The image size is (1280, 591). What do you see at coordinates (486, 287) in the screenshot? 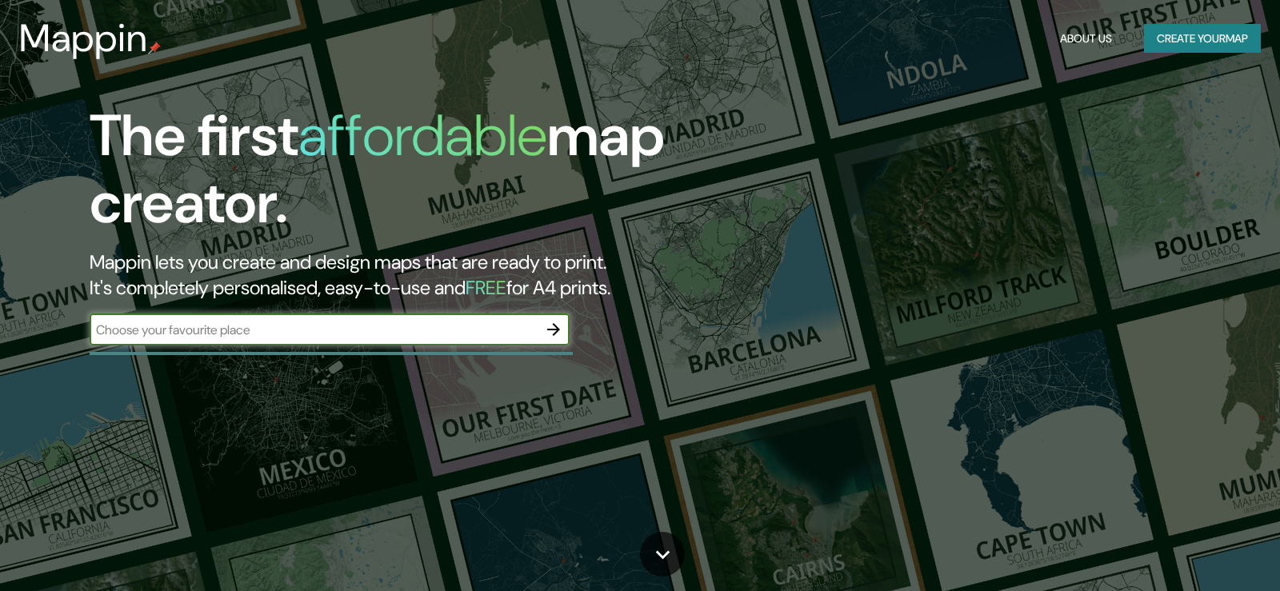
I see `h5: FREE` at bounding box center [486, 287].